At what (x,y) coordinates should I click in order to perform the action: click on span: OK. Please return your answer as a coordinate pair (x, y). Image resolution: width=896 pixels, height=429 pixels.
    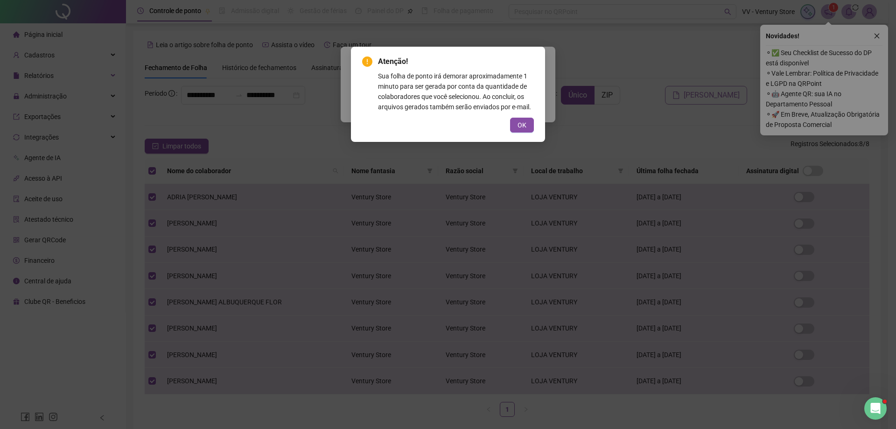
    Looking at the image, I should click on (522, 125).